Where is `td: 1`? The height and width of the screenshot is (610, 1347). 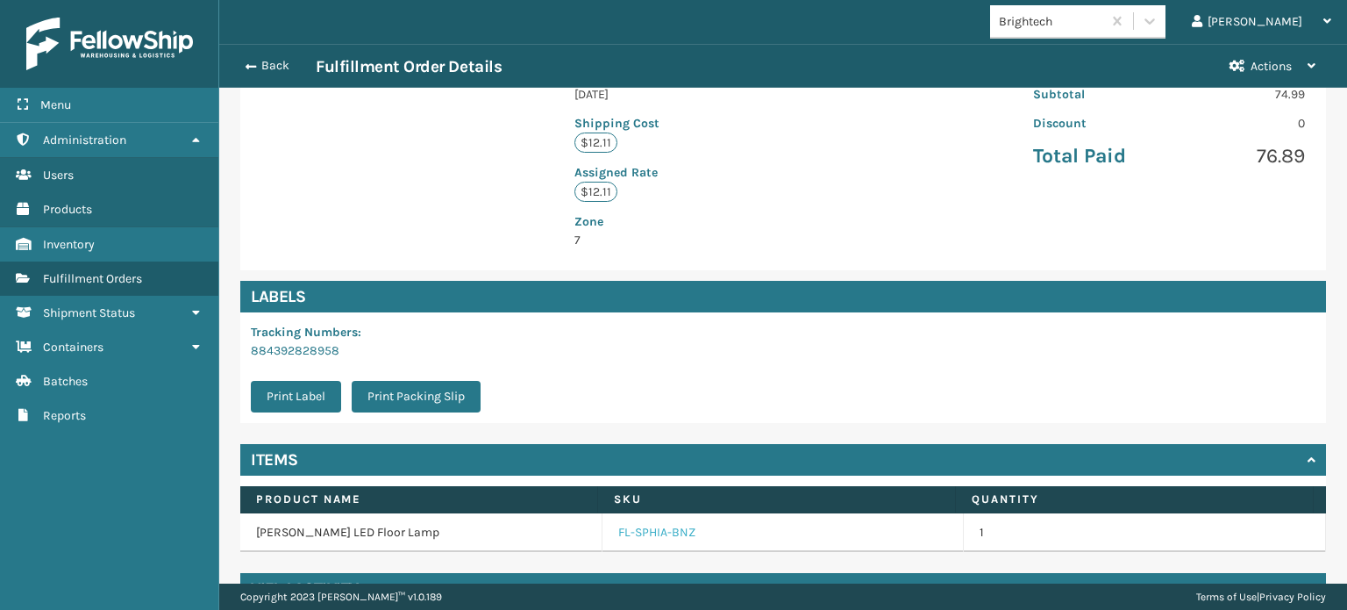 td: 1 is located at coordinates (1145, 532).